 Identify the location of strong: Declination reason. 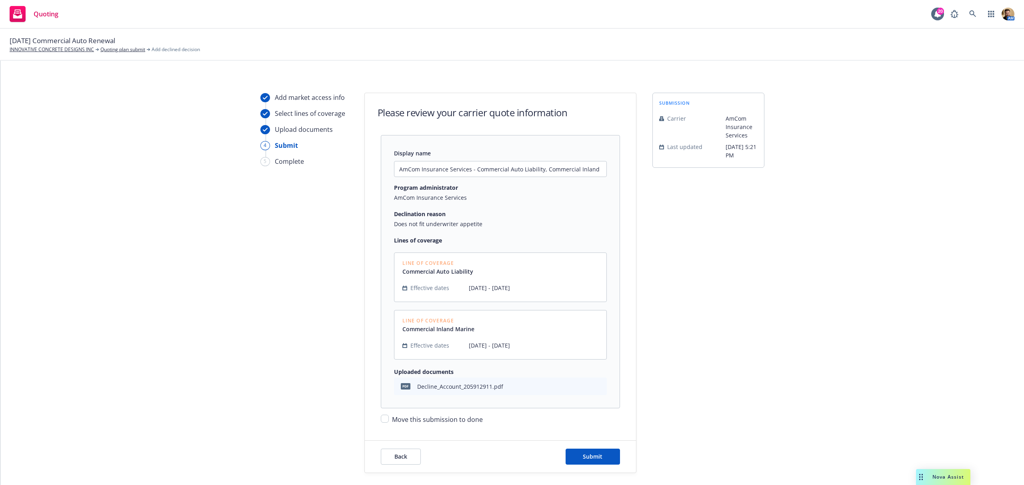
(419, 214).